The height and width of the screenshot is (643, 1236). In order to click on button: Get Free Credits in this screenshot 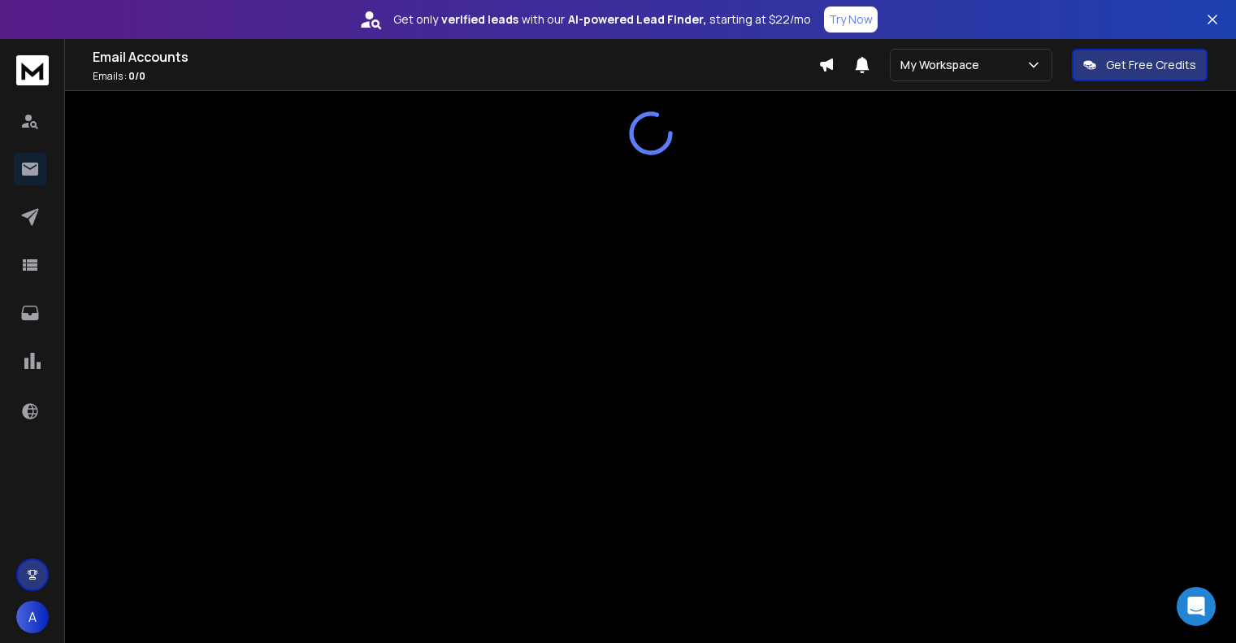, I will do `click(1139, 65)`.